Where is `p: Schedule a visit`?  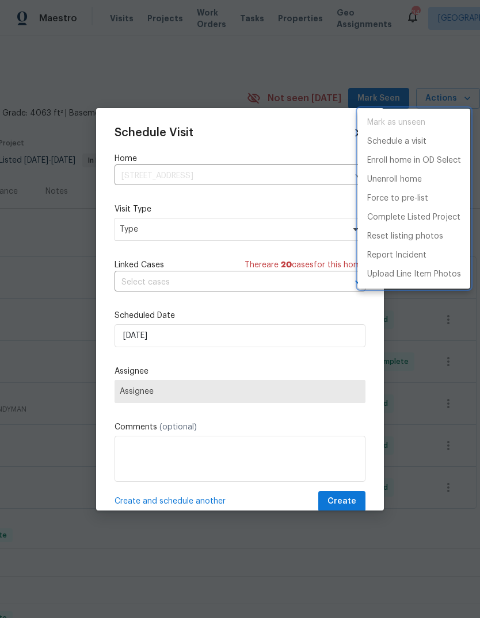 p: Schedule a visit is located at coordinates (396, 142).